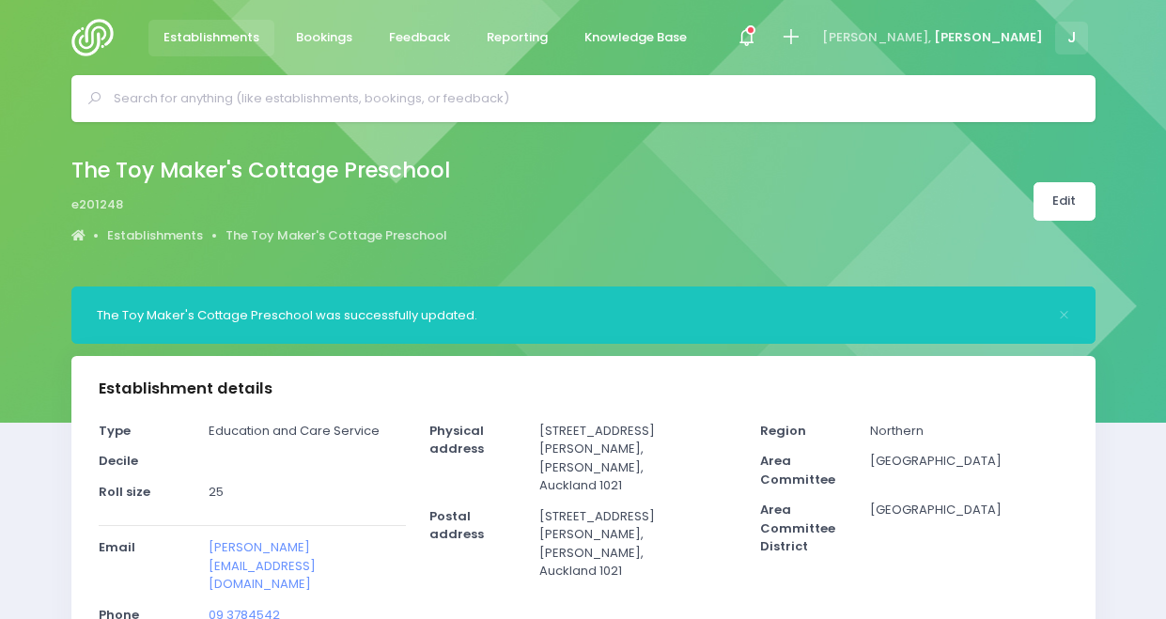 This screenshot has height=619, width=1166. Describe the element at coordinates (118, 461) in the screenshot. I see `strong: Decile` at that location.